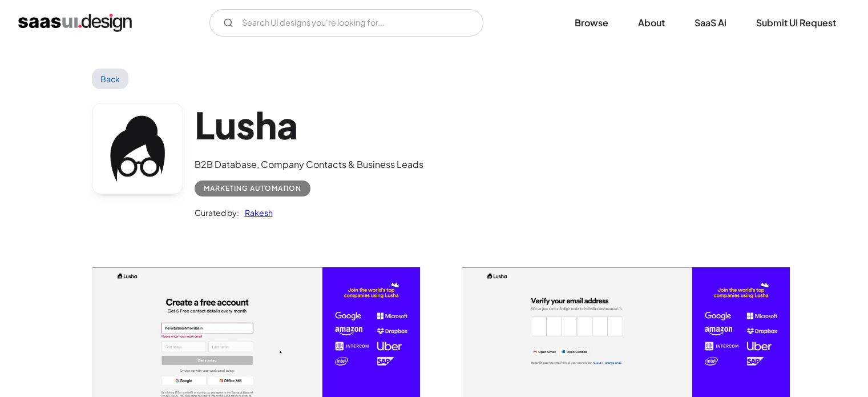 The width and height of the screenshot is (868, 397). I want to click on div: Curated by:, so click(217, 212).